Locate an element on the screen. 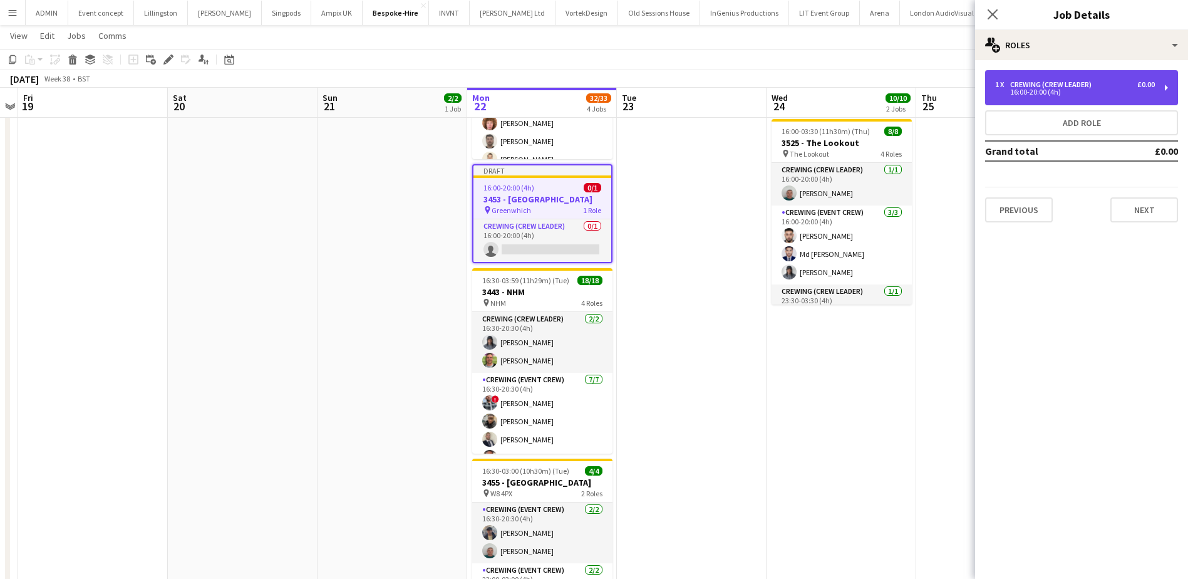 The width and height of the screenshot is (1188, 579). app-card-role: Crewing (Crew Leader)1/123:30-03:30 (4h) is located at coordinates (842, 306).